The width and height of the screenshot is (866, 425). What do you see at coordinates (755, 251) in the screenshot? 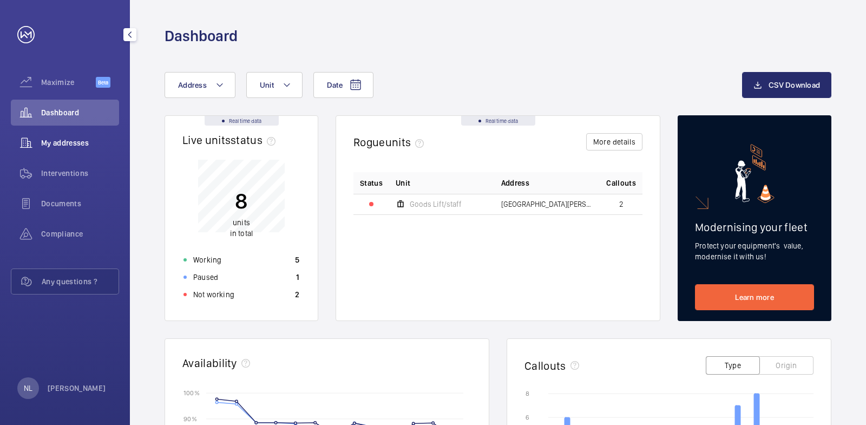
I see `p: Protect your equipment's value, modernise it with us!` at bounding box center [755, 251].